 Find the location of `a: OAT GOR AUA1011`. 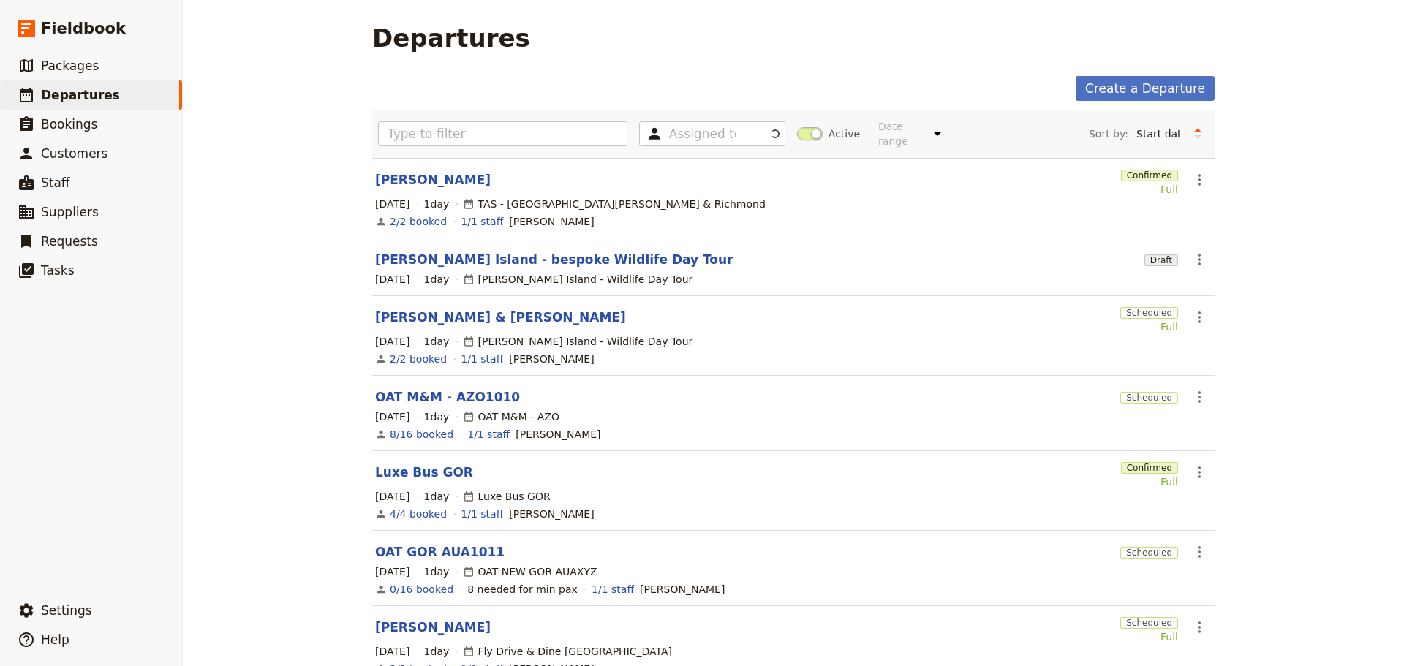

a: OAT GOR AUA1011 is located at coordinates (440, 552).